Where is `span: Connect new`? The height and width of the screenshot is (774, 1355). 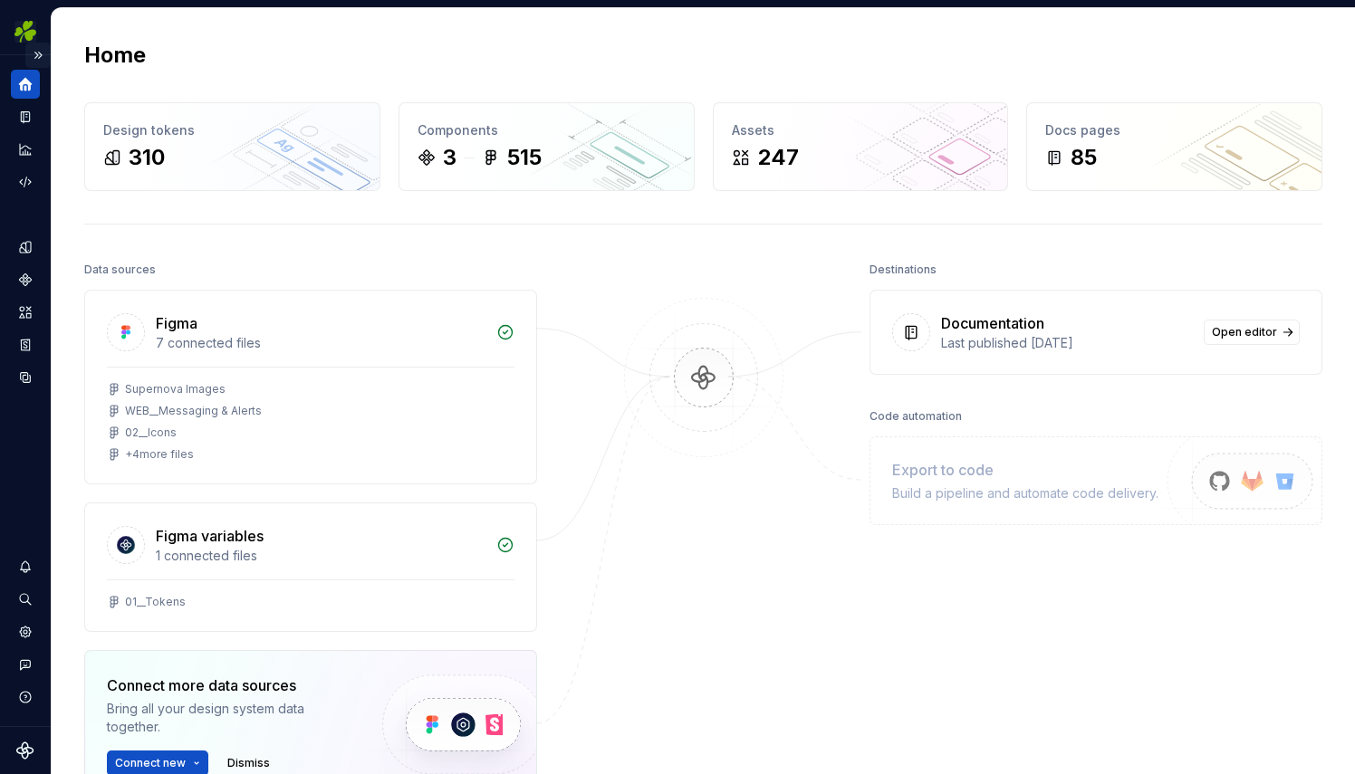
span: Connect new is located at coordinates (150, 764).